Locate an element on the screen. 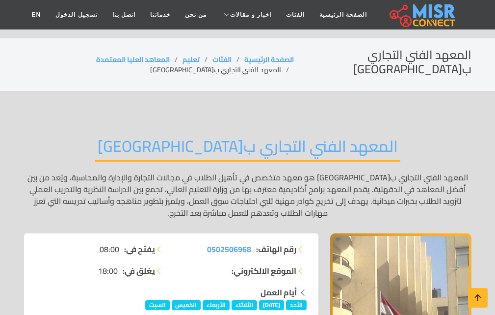 The width and height of the screenshot is (495, 315). strong: رقم الهاتف: is located at coordinates (276, 249).